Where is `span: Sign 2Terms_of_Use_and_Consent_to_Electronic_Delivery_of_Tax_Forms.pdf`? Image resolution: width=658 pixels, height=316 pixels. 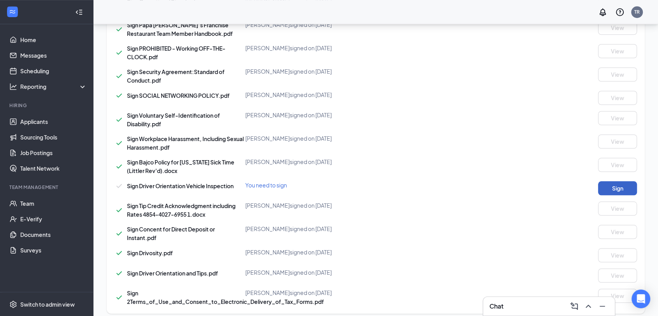
span: Sign 2Terms_of_Use_and_Consent_to_Electronic_Delivery_of_Tax_Forms.pdf is located at coordinates (225, 297).